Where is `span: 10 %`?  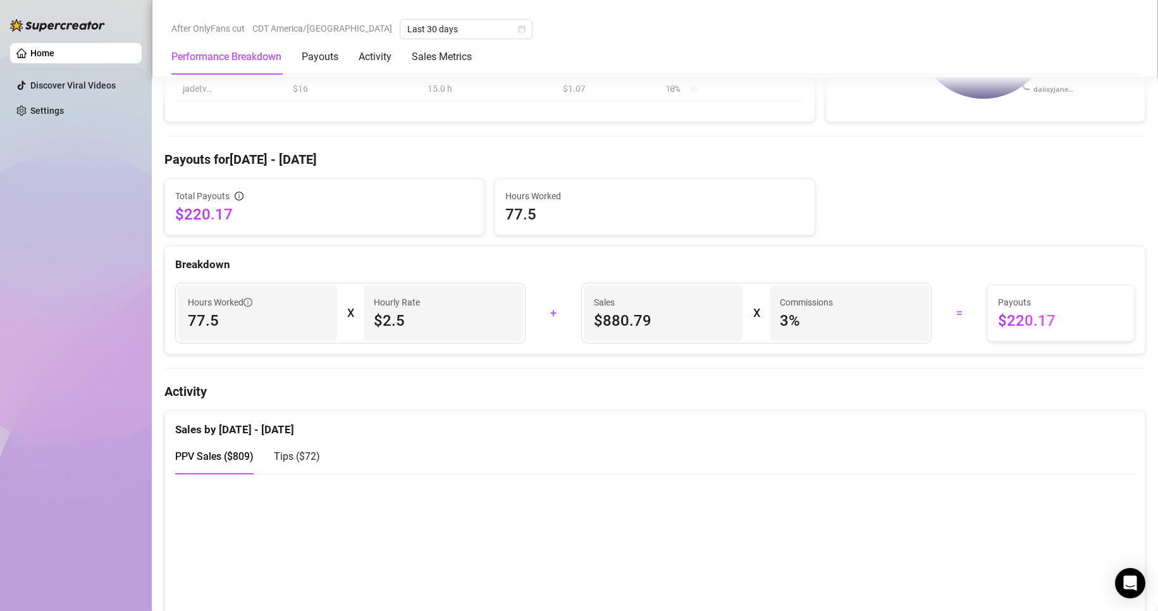
span: 10 % is located at coordinates (675, 89).